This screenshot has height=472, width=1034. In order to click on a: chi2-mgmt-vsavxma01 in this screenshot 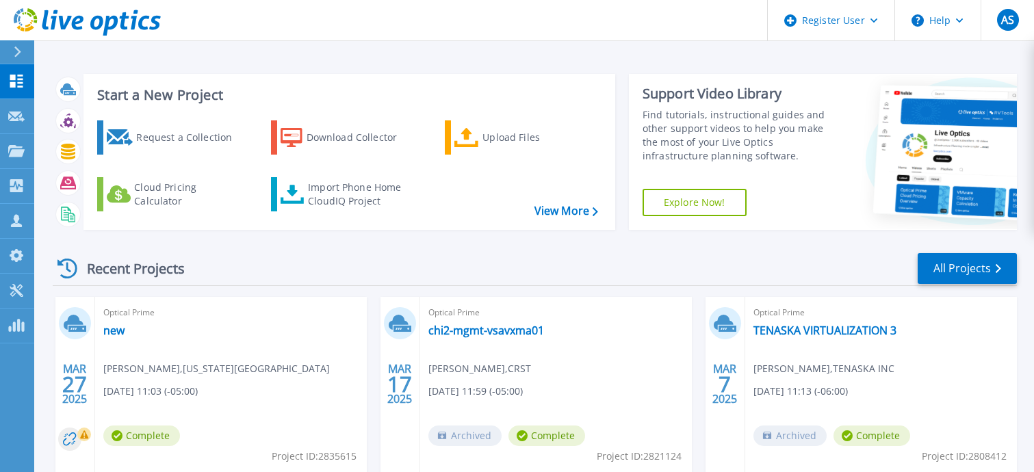, I will do `click(486, 331)`.